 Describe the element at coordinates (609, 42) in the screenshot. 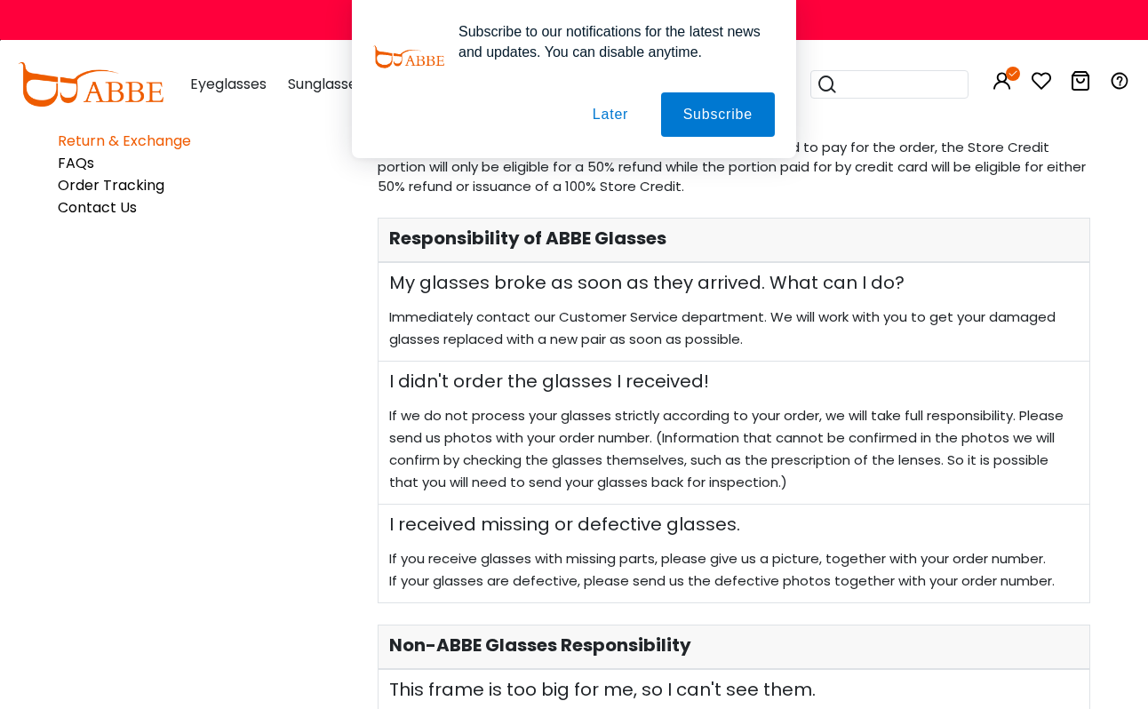

I see `div: Subscribe to our notifications for the latest news and updates. You can disable anytime.` at that location.